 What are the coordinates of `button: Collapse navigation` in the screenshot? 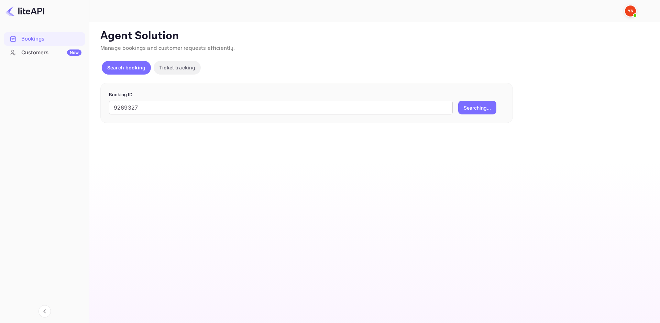 It's located at (45, 312).